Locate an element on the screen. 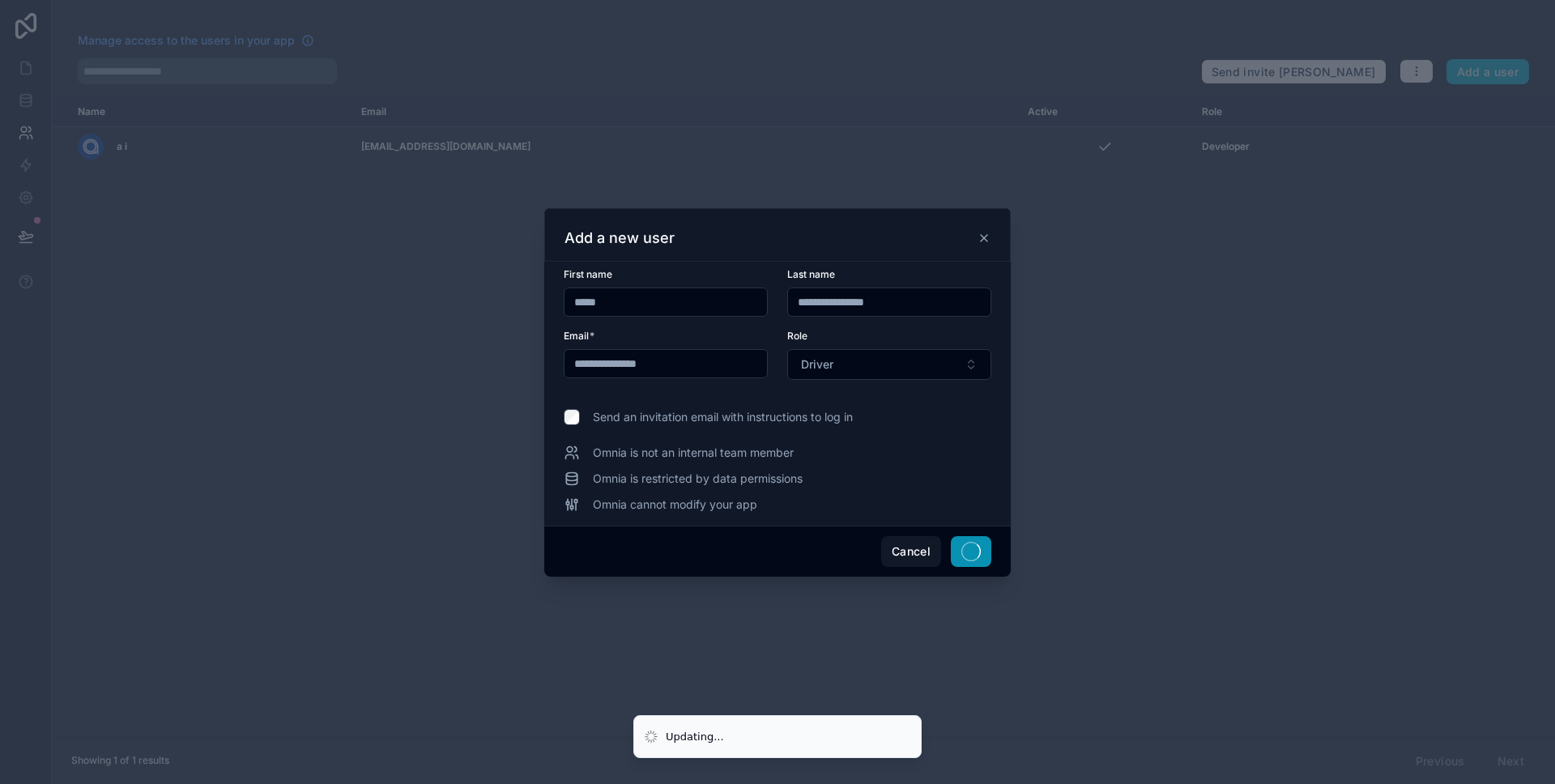  h3: Add a new user is located at coordinates (620, 238).